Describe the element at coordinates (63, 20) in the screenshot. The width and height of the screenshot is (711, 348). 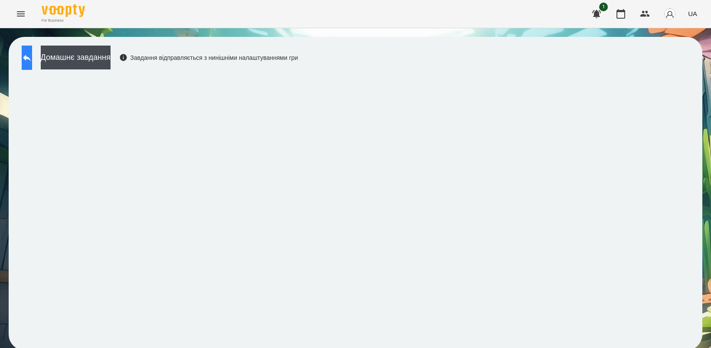
I see `span: For Business` at that location.